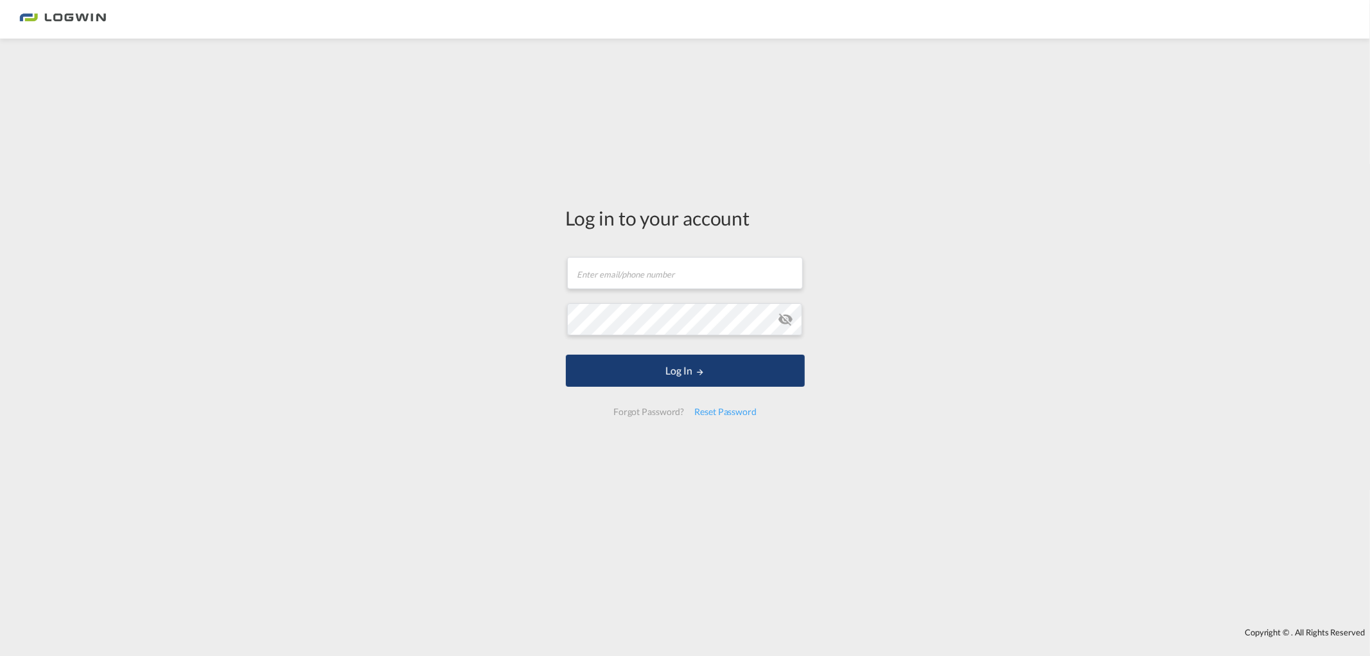 The image size is (1370, 656). I want to click on div: Forgot Password?, so click(649, 412).